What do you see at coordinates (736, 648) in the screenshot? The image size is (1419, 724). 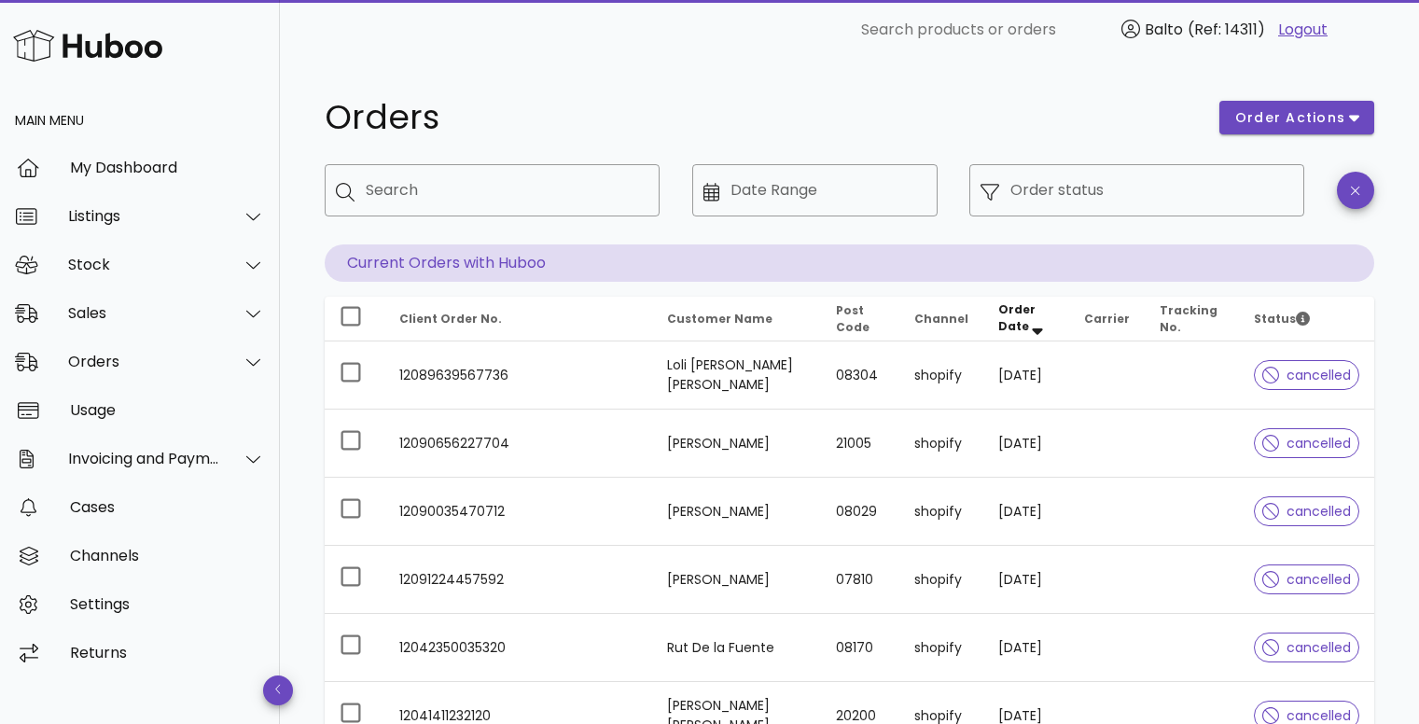 I see `td: Rut De la Fuente` at bounding box center [736, 648].